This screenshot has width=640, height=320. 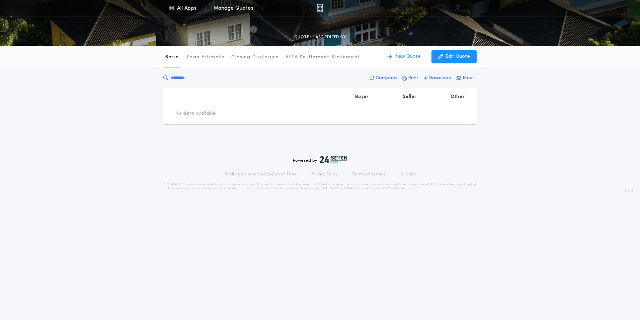 What do you see at coordinates (387, 78) in the screenshot?
I see `p: Compare` at bounding box center [387, 78].